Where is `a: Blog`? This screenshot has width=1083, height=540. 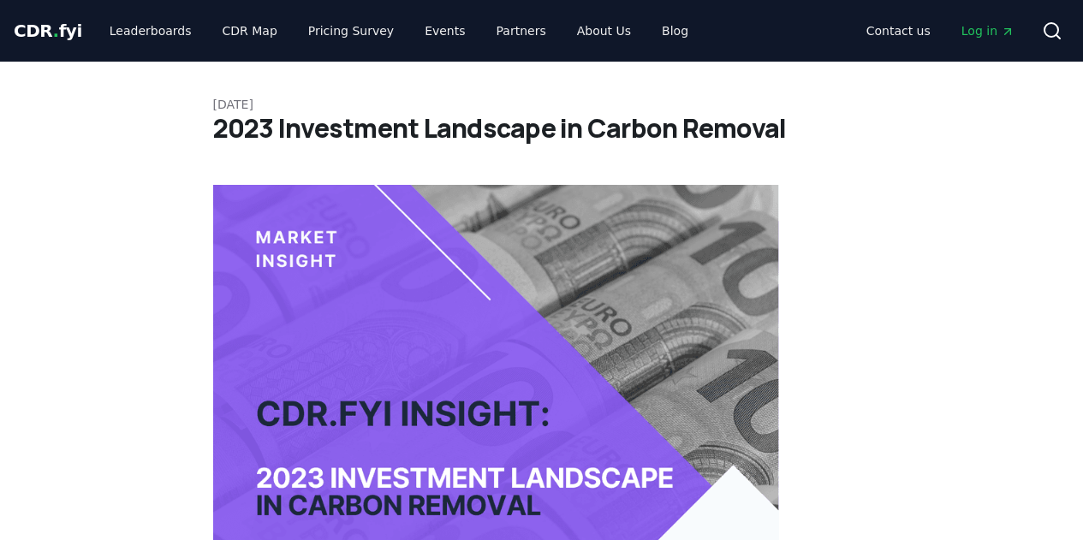 a: Blog is located at coordinates (675, 31).